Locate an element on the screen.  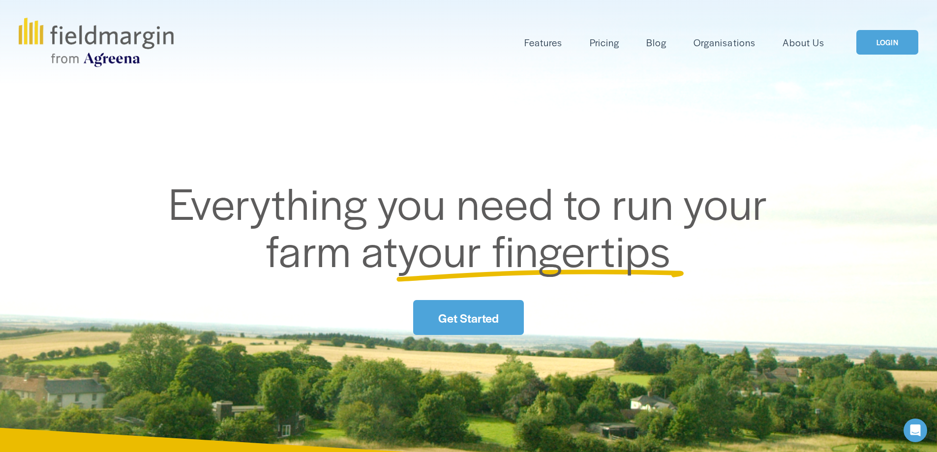
span: Everything you need to run your farm at is located at coordinates (473, 225).